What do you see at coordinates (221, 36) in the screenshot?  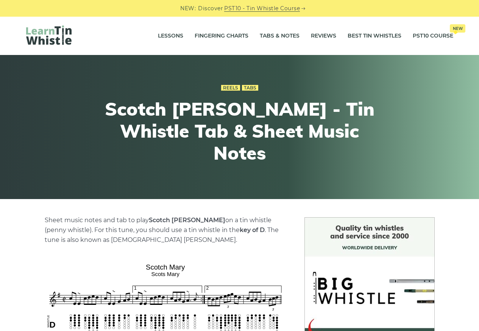 I see `a: Fingering Charts` at bounding box center [221, 36].